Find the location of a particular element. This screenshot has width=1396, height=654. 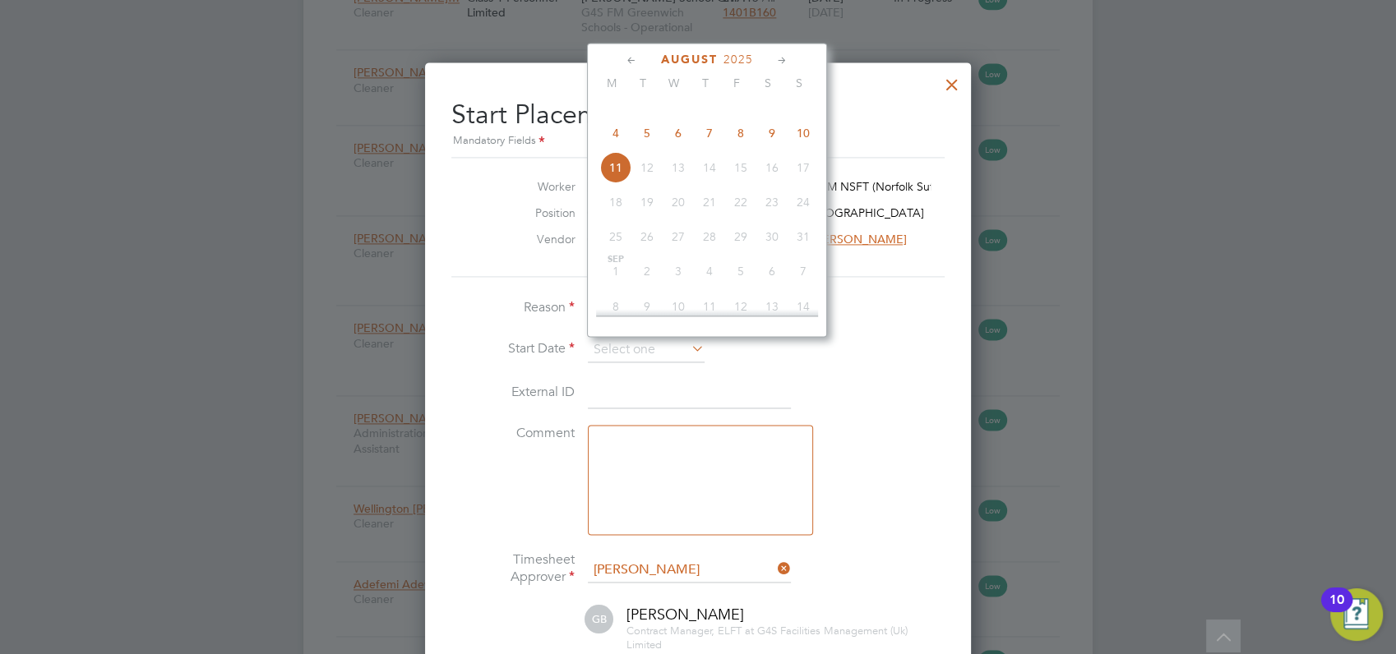

span: 21 is located at coordinates (709, 202).